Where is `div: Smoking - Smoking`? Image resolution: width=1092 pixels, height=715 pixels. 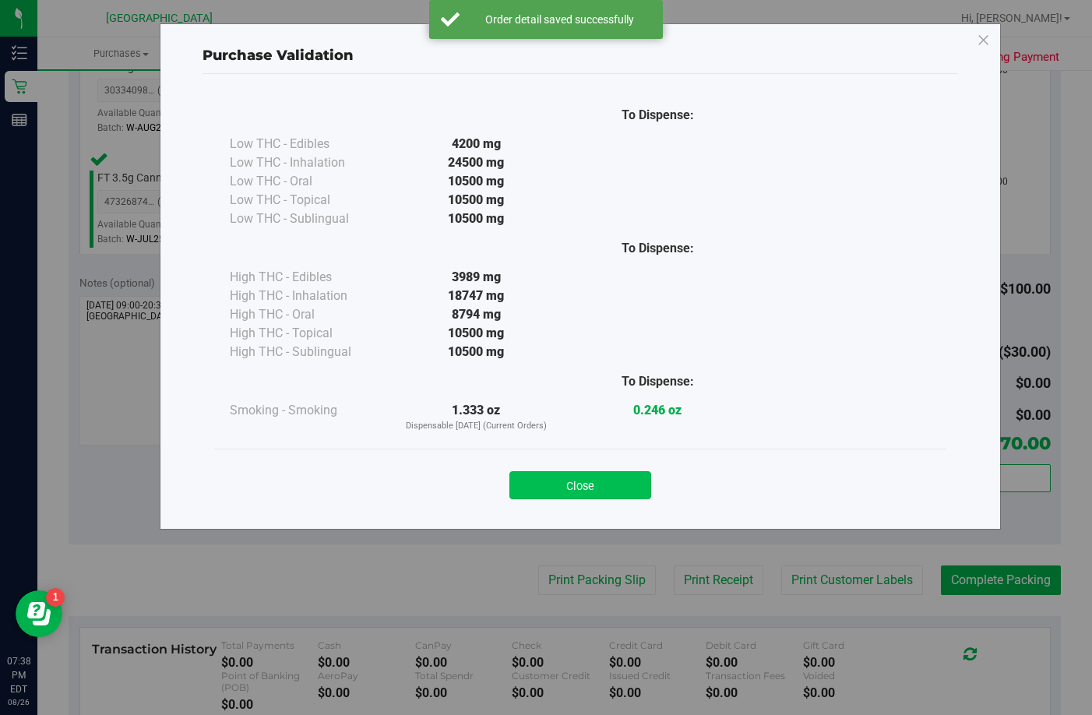 div: Smoking - Smoking is located at coordinates (308, 410).